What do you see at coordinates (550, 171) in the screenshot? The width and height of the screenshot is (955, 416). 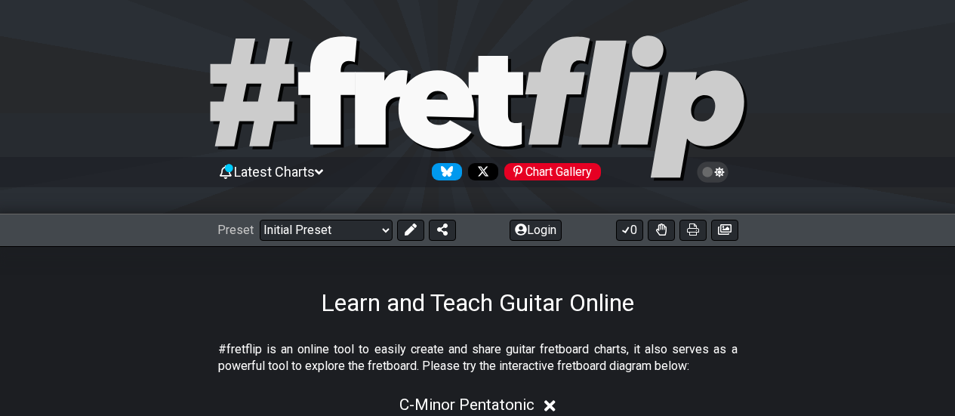 I see `a: #fretflip at Pinterest` at bounding box center [550, 171].